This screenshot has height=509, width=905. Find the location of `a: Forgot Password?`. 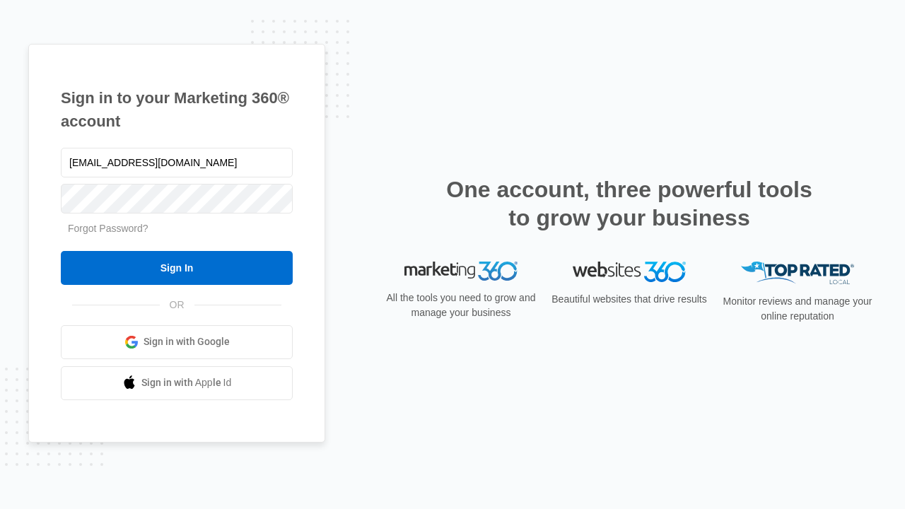

a: Forgot Password? is located at coordinates (108, 228).